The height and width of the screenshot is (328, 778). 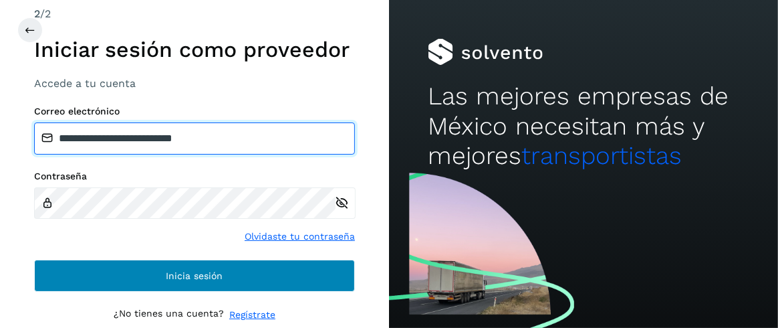 What do you see at coordinates (195, 14) in the screenshot?
I see `div: /2` at bounding box center [195, 14].